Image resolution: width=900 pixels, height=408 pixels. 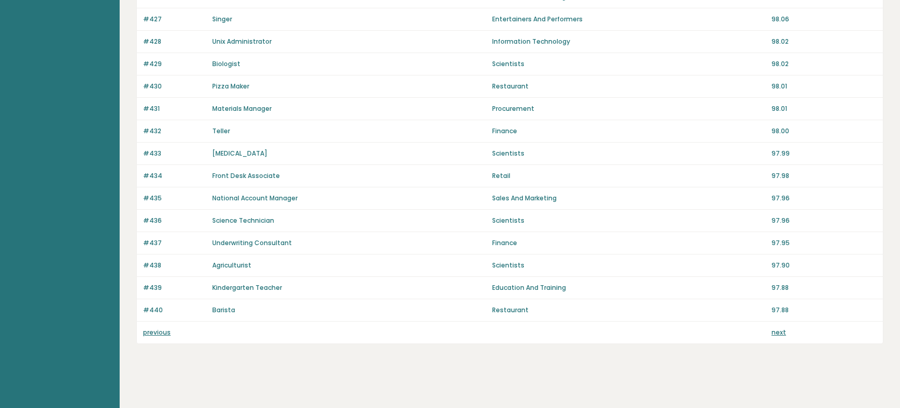 What do you see at coordinates (243, 220) in the screenshot?
I see `a: Science Technician` at bounding box center [243, 220].